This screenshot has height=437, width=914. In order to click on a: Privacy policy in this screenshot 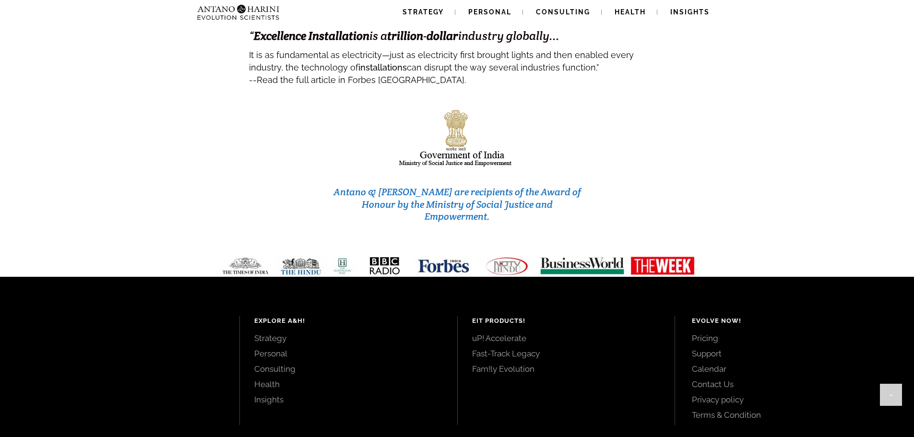, I will do `click(792, 400)`.